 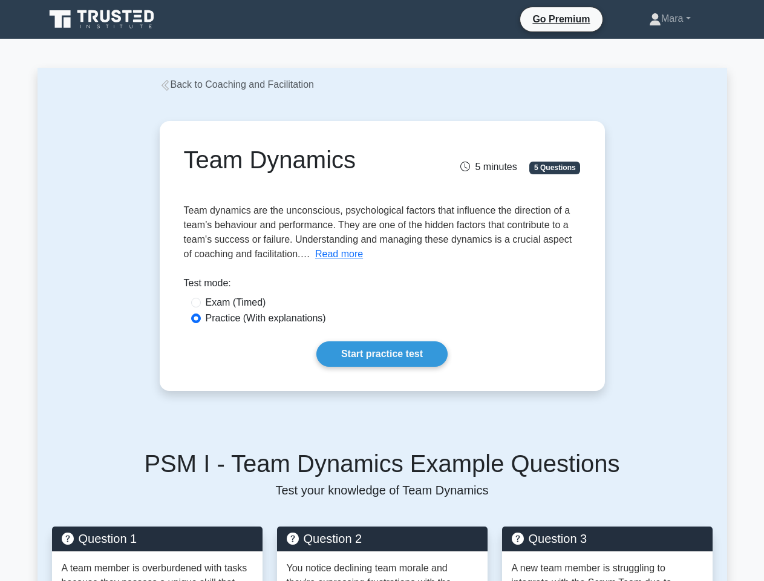 What do you see at coordinates (266, 318) in the screenshot?
I see `label: Practice (With explanations)` at bounding box center [266, 318].